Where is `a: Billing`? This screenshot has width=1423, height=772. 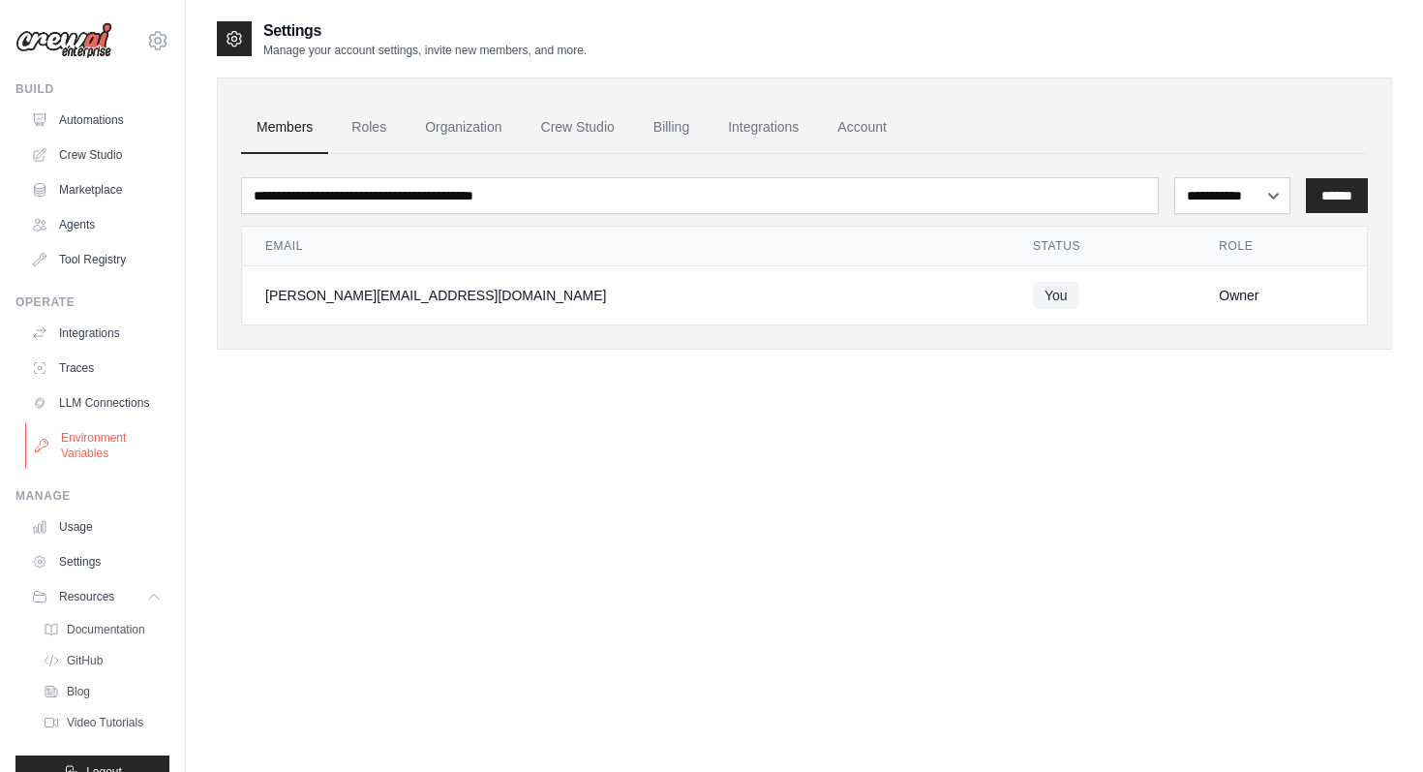 a: Billing is located at coordinates (671, 128).